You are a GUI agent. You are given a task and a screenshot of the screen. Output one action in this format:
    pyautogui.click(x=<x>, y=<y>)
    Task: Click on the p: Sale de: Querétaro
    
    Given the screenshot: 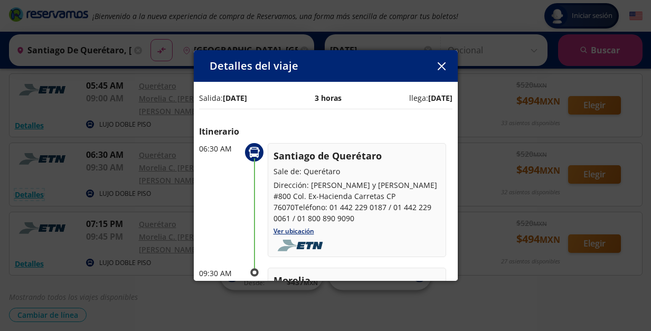 What is the action you would take?
    pyautogui.click(x=357, y=171)
    